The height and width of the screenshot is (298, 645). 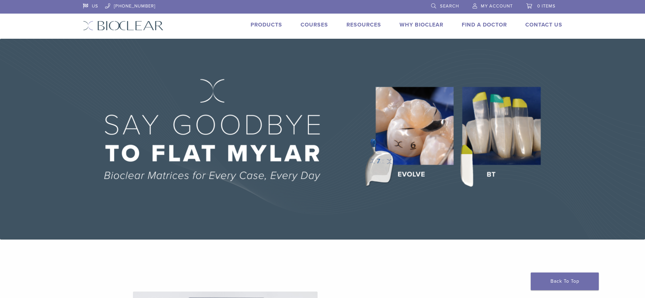 What do you see at coordinates (266, 25) in the screenshot?
I see `a: Products` at bounding box center [266, 25].